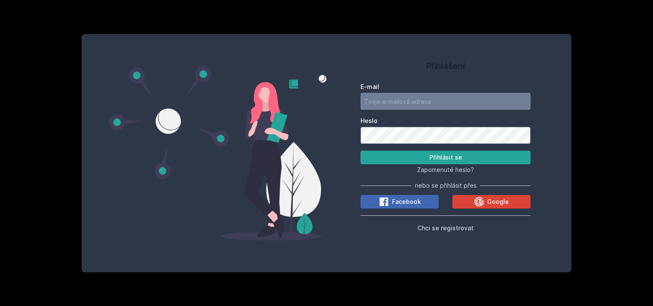  What do you see at coordinates (445, 87) in the screenshot?
I see `label: E-mail` at bounding box center [445, 87].